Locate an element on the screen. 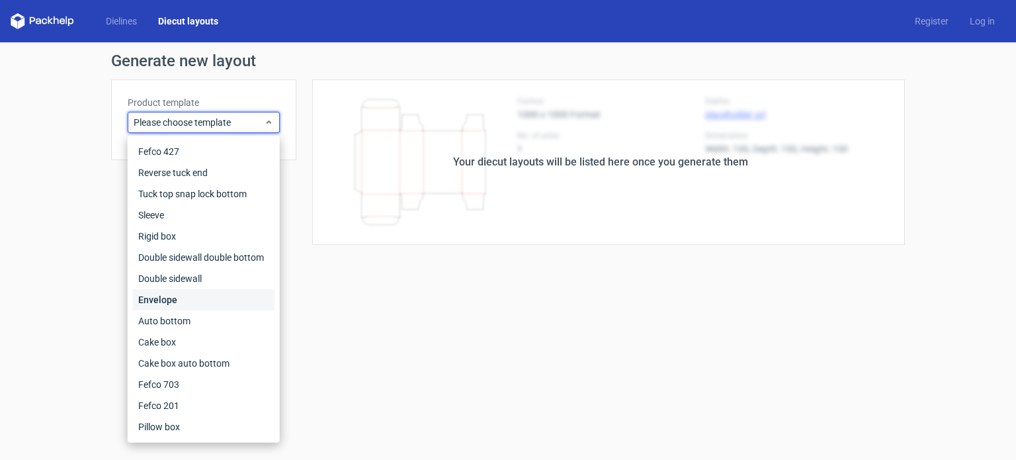 The image size is (1016, 460). div: Fefco 427 is located at coordinates (204, 152).